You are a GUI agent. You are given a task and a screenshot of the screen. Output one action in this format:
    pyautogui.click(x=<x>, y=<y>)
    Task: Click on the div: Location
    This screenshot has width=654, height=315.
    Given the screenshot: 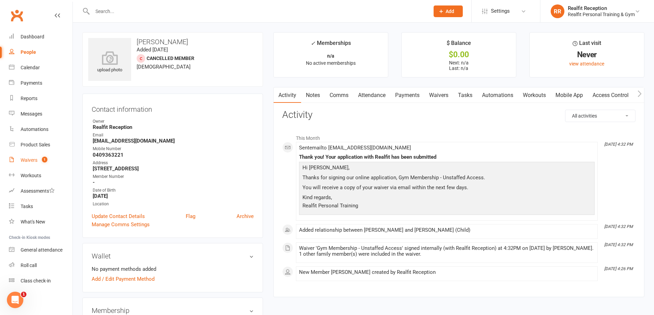 What is the action you would take?
    pyautogui.click(x=173, y=204)
    